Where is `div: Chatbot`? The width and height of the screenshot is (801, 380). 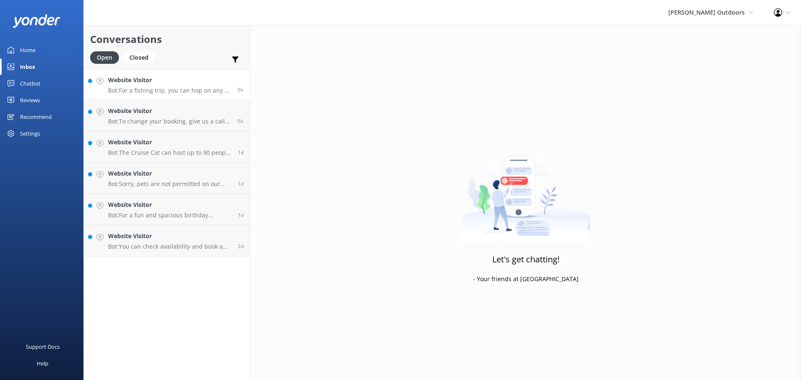
div: Chatbot is located at coordinates (30, 83).